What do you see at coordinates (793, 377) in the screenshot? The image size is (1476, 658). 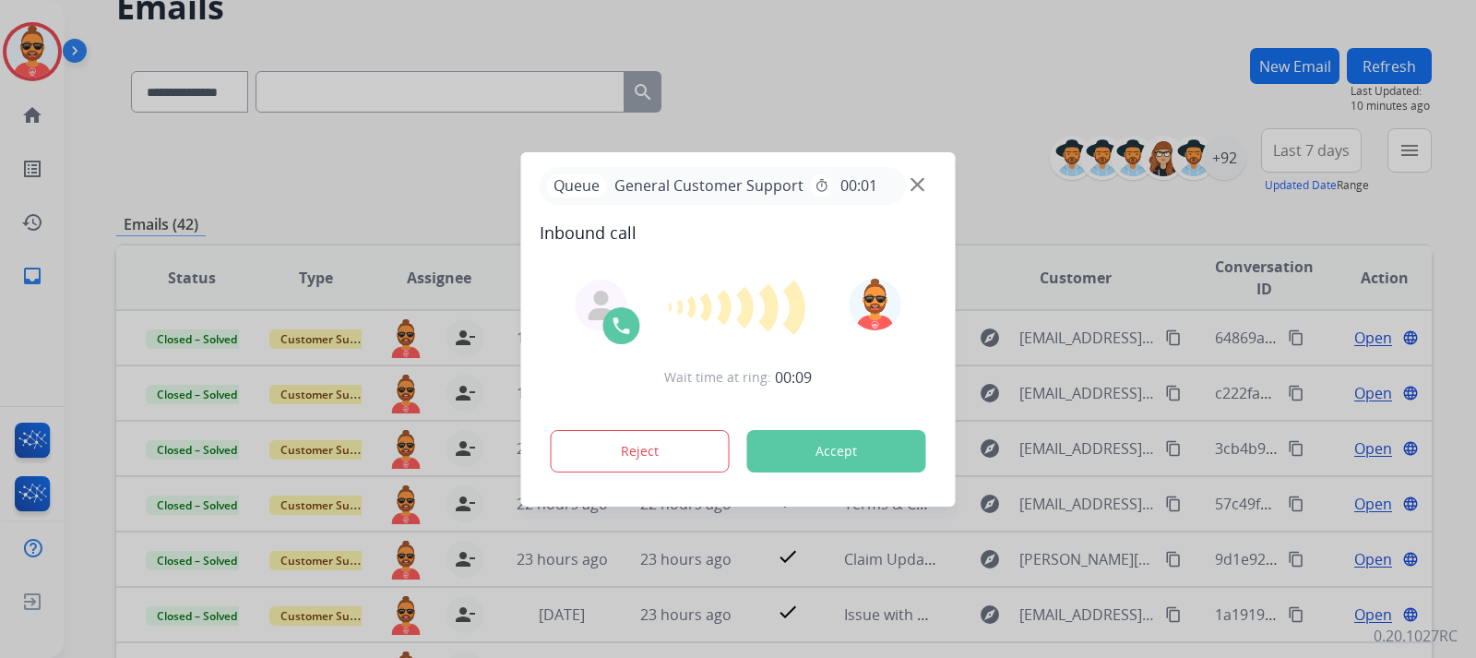 I see `span: 00:09` at bounding box center [793, 377].